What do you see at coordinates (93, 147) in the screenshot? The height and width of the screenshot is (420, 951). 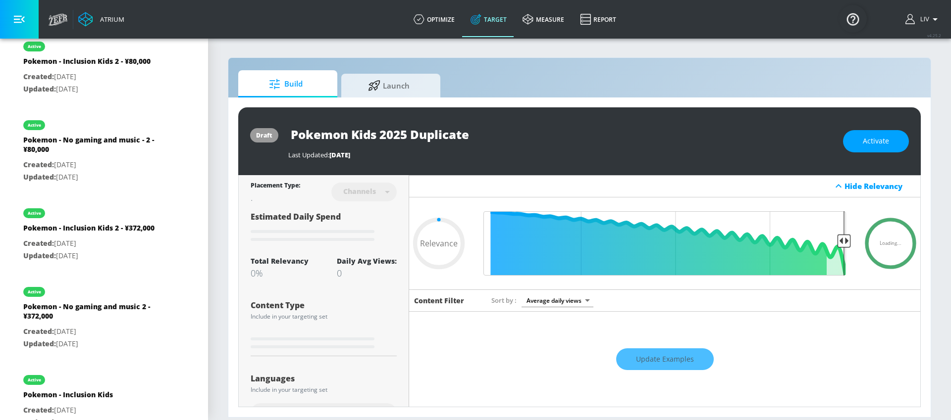 I see `div: Pokemon - No gaming and music - 2 - ¥80,000` at bounding box center [93, 147].